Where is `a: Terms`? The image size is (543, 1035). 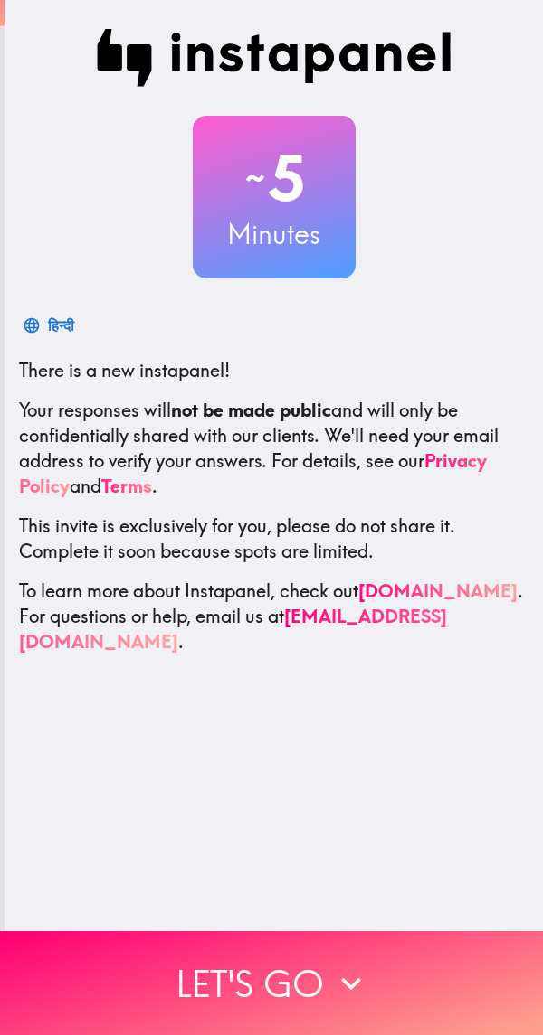
a: Terms is located at coordinates (127, 486).